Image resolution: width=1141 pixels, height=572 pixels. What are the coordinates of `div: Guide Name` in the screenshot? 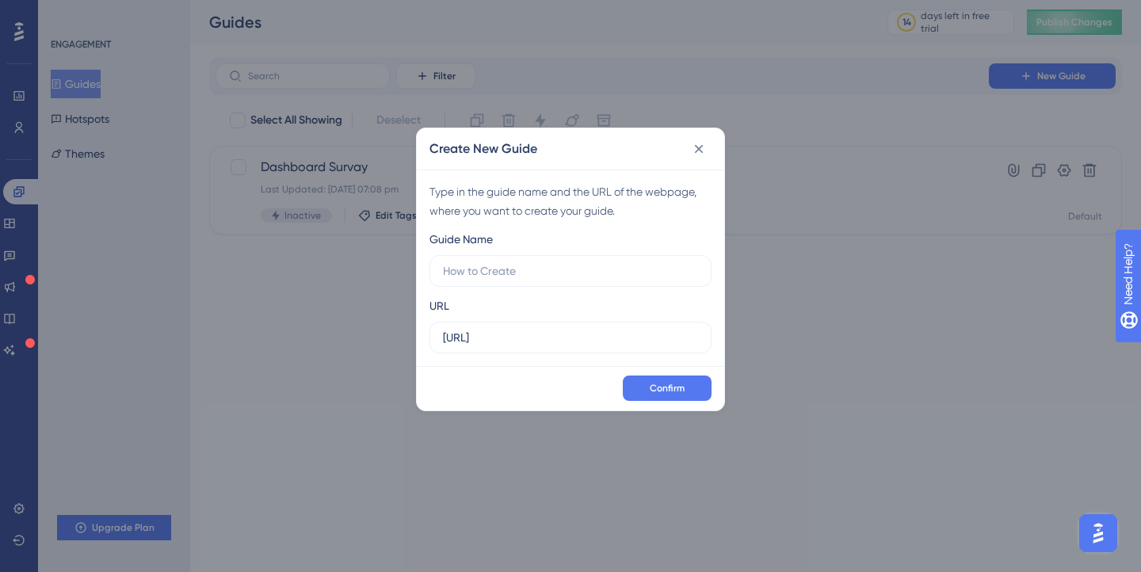 It's located at (461, 239).